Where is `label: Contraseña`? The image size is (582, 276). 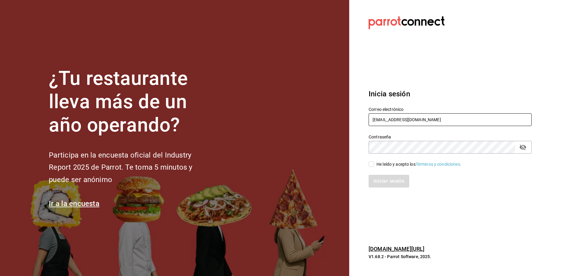
label: Contraseña is located at coordinates (450, 137).